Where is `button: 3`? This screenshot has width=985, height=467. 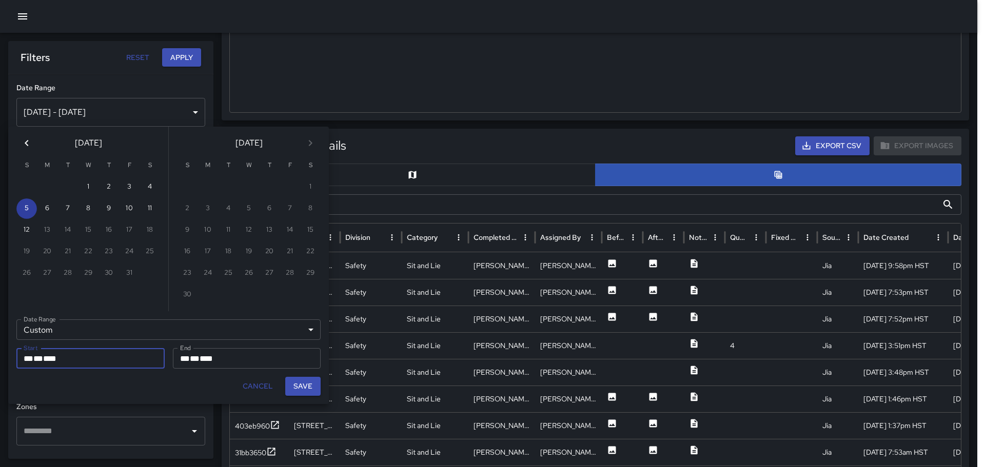
button: 3 is located at coordinates (129, 187).